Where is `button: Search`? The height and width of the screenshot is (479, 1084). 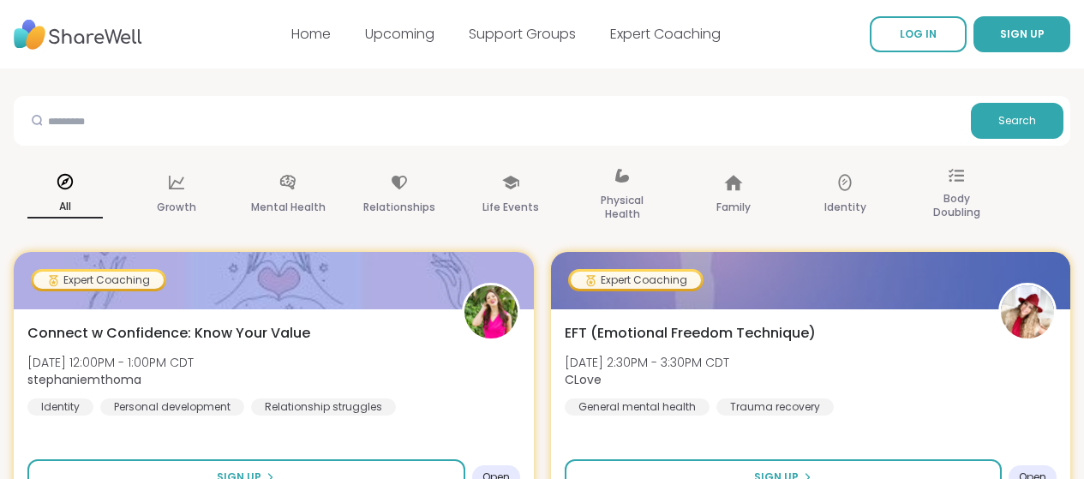
button: Search is located at coordinates (1017, 121).